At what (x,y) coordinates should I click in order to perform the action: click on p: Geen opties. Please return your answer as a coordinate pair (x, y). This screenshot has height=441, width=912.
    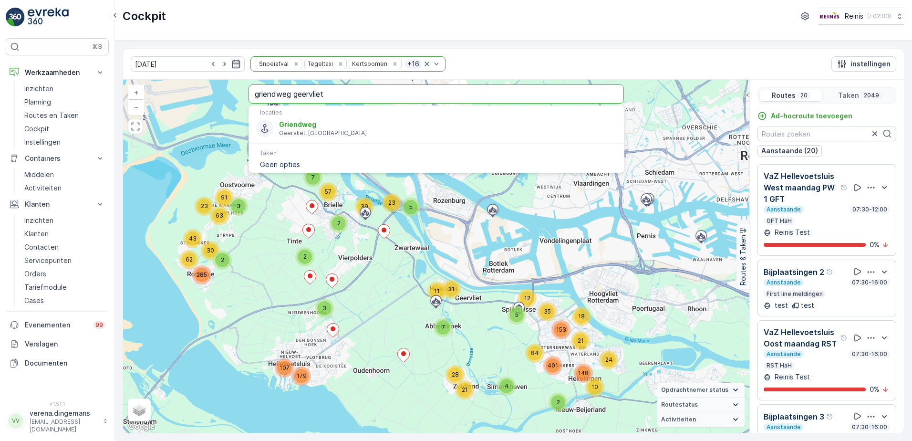
    Looking at the image, I should click on (436, 165).